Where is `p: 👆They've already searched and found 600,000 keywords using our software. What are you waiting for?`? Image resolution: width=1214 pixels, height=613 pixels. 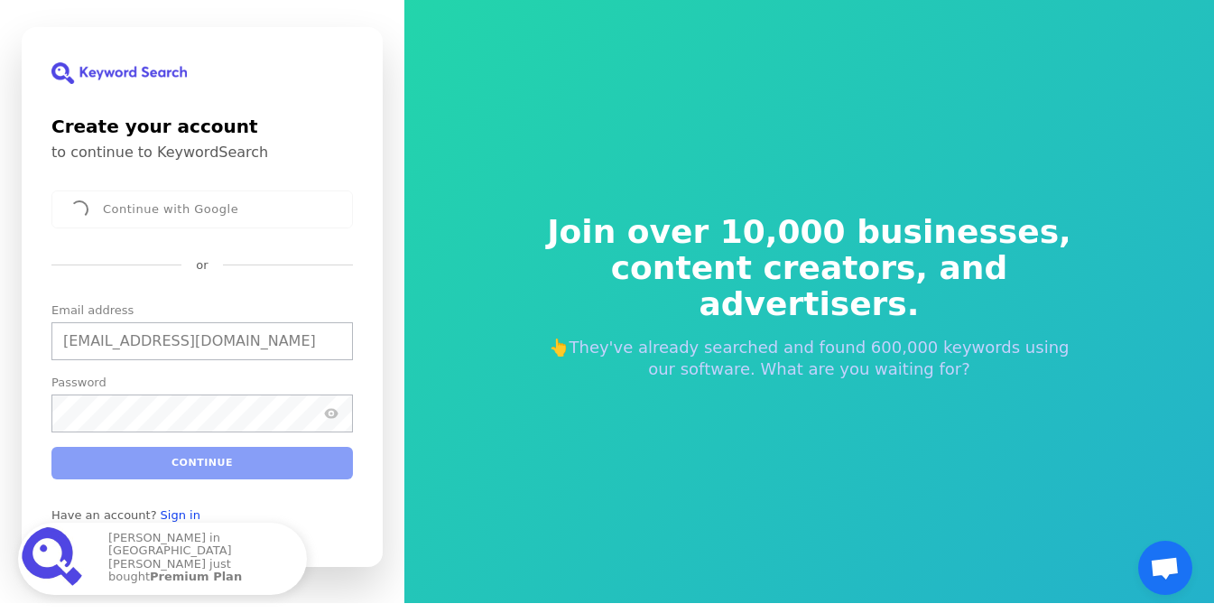
p: 👆They've already searched and found 600,000 keywords using our software. What are you waiting for? is located at coordinates (810, 358).